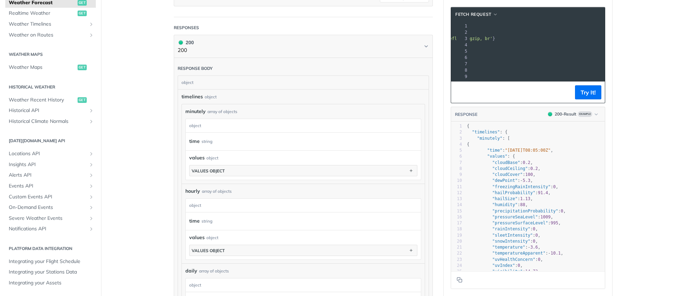  I want to click on div: 23, so click(457, 260).